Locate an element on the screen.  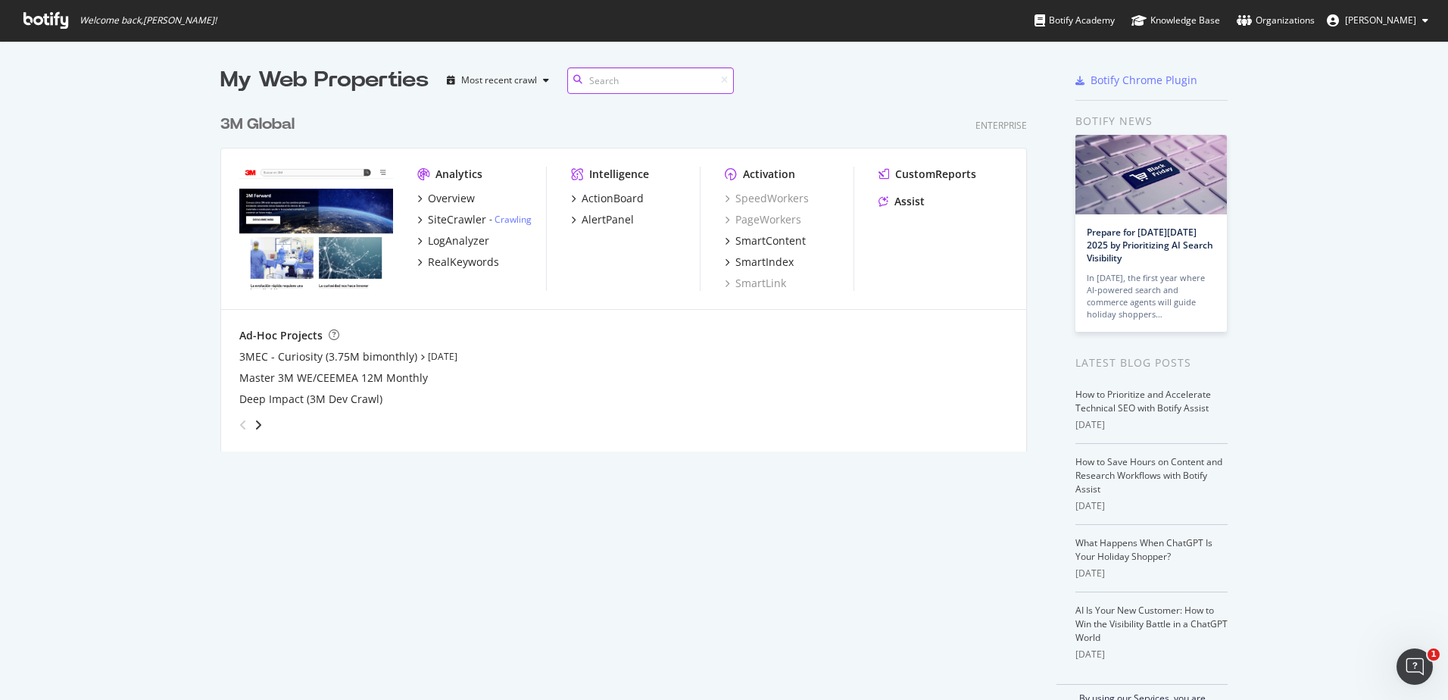
div: PageWorkers is located at coordinates (763, 220).